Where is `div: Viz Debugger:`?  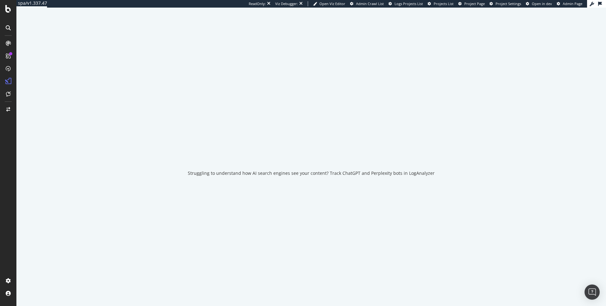
div: Viz Debugger: is located at coordinates (287, 4).